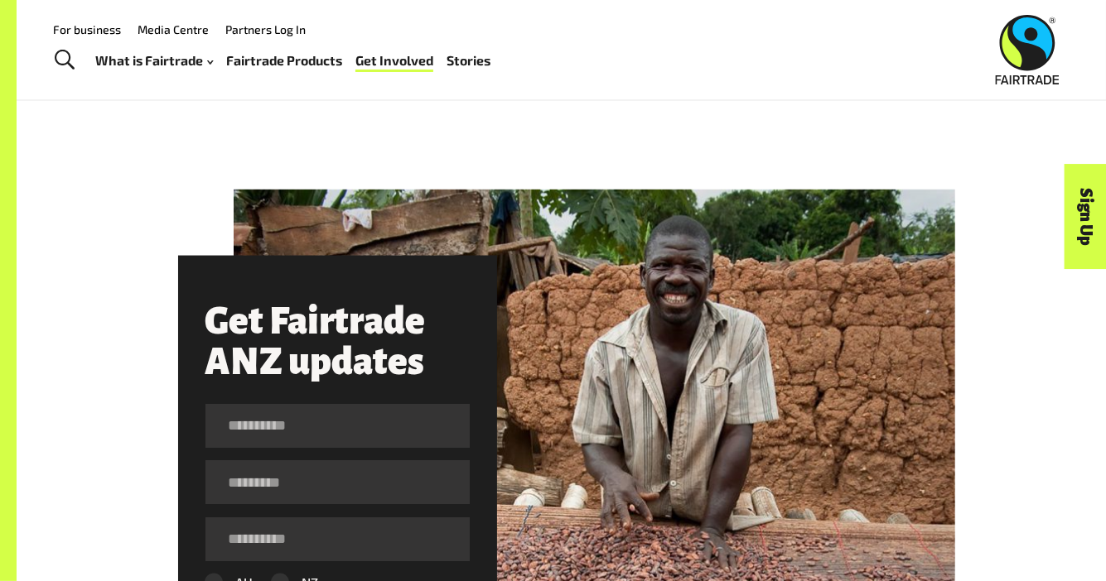 The image size is (1106, 581). Describe the element at coordinates (87, 29) in the screenshot. I see `a: For business` at that location.